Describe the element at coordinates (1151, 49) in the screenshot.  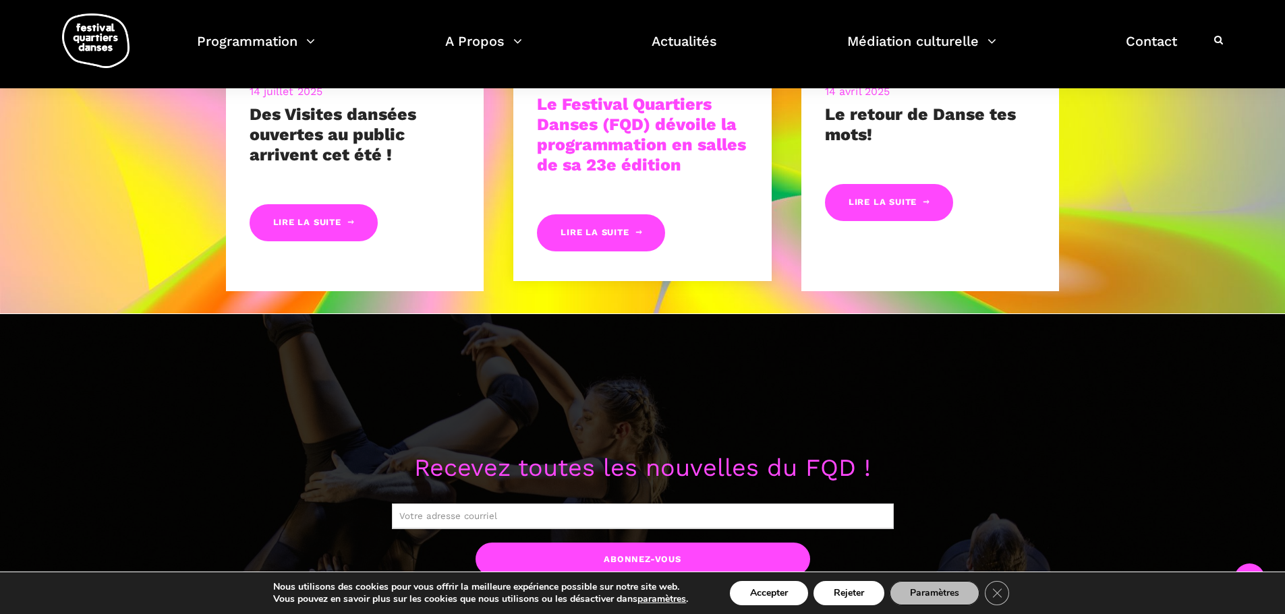
I see `a: Contact` at that location.